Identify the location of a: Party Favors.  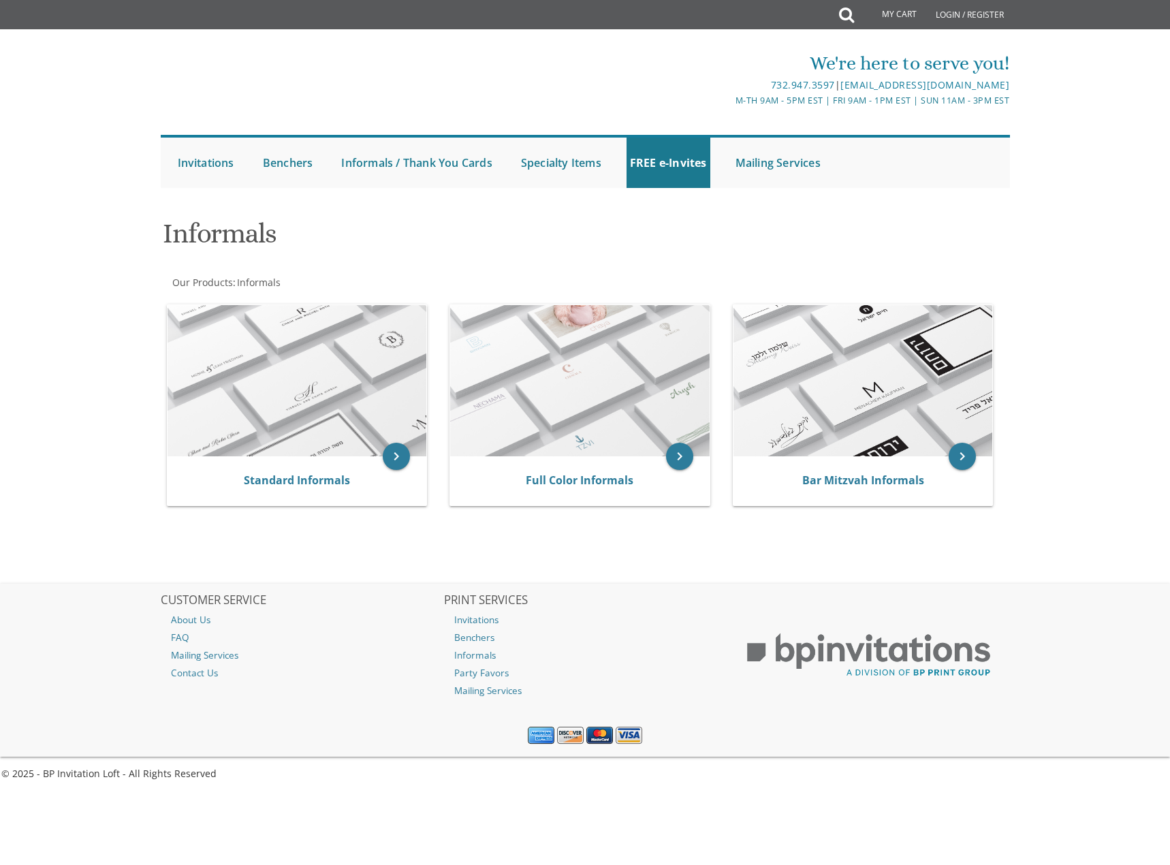
(585, 673).